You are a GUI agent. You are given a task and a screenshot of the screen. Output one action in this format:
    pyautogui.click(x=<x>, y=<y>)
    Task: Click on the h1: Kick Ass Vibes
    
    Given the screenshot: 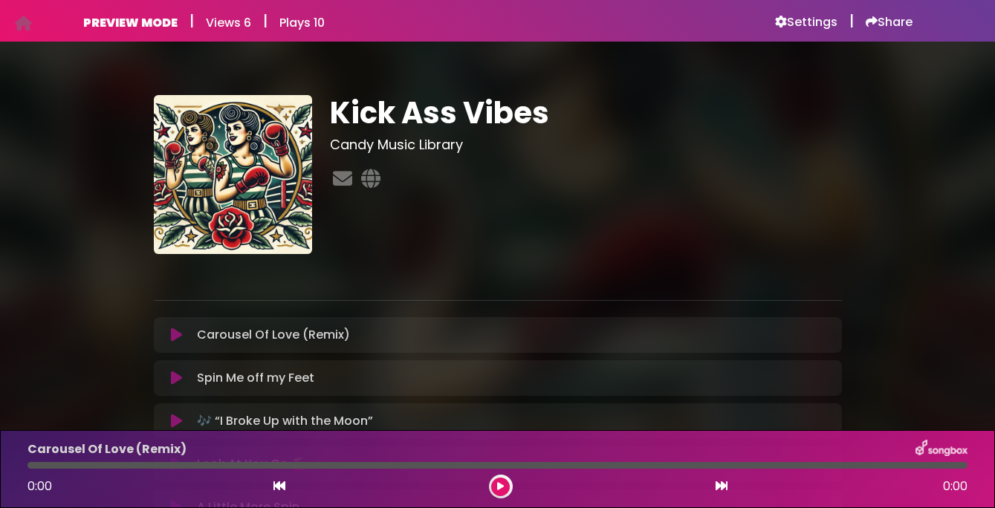 What is the action you would take?
    pyautogui.click(x=585, y=113)
    